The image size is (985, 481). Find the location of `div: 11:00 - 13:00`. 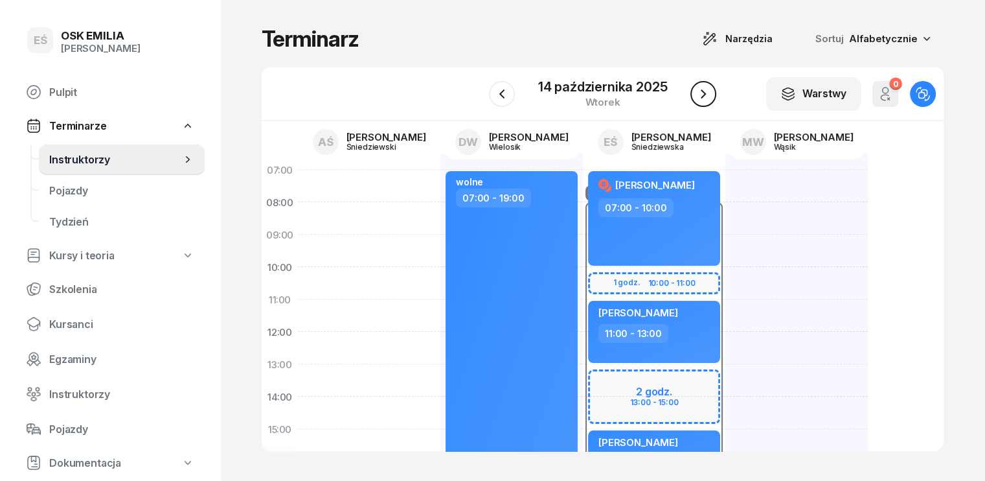

div: 11:00 - 13:00 is located at coordinates (634, 333).